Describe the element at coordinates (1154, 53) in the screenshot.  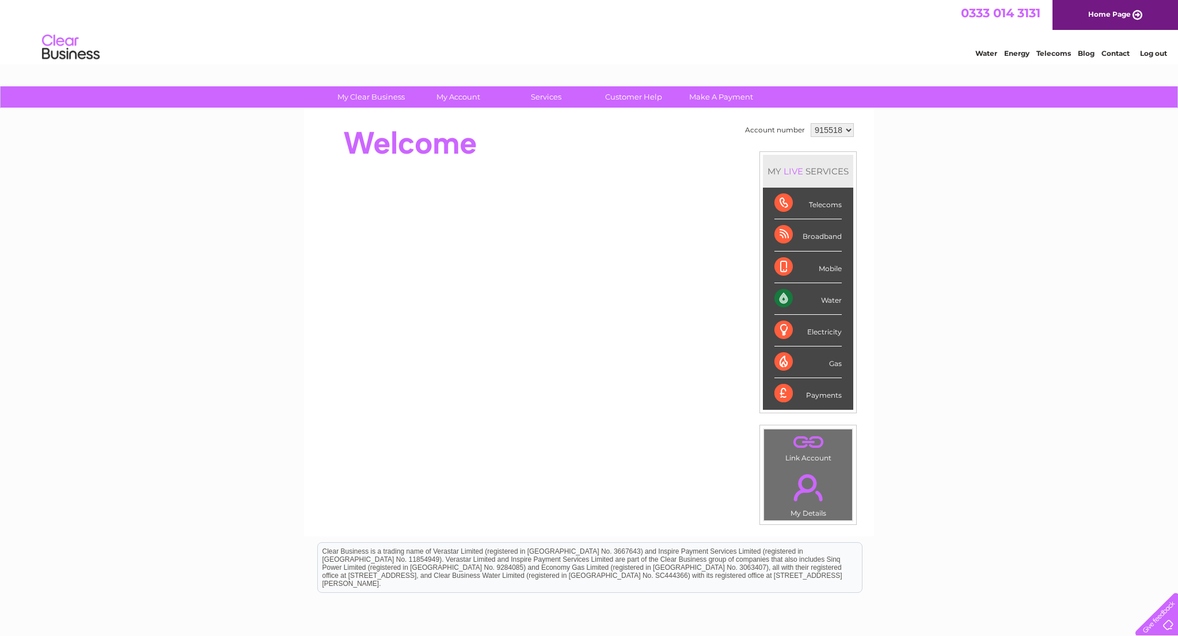
I see `a: Log out` at that location.